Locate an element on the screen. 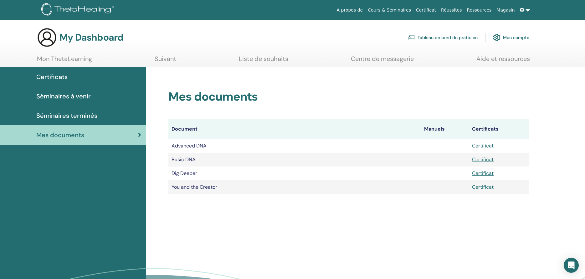 Image resolution: width=585 pixels, height=279 pixels. img: cog.svg is located at coordinates (496, 38).